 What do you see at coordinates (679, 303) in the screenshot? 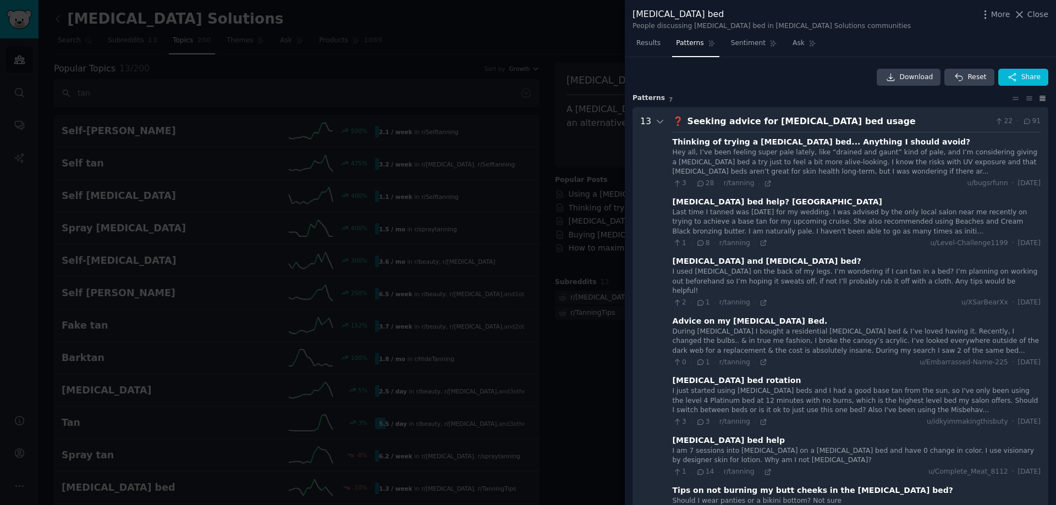
I see `span: 2` at bounding box center [679, 303].